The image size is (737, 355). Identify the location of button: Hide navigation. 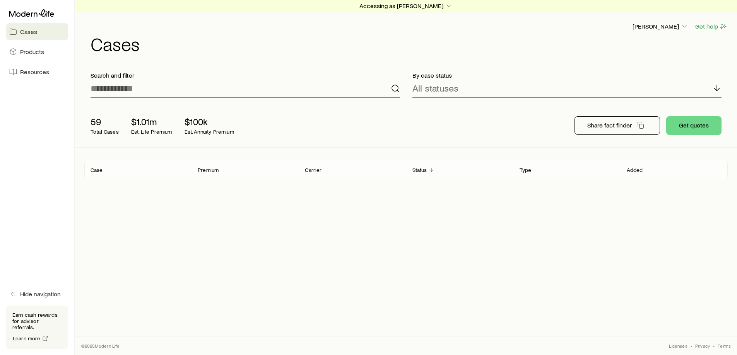
(37, 294).